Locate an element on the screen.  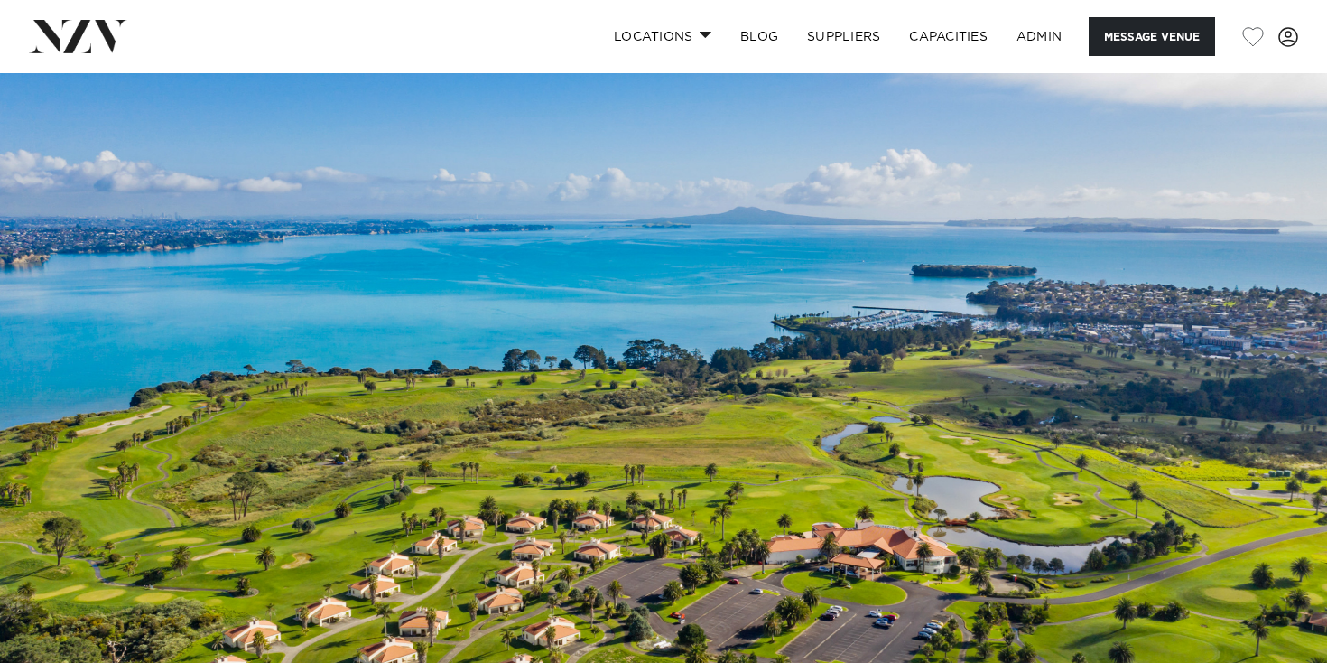
button: Message Venue is located at coordinates (1152, 36).